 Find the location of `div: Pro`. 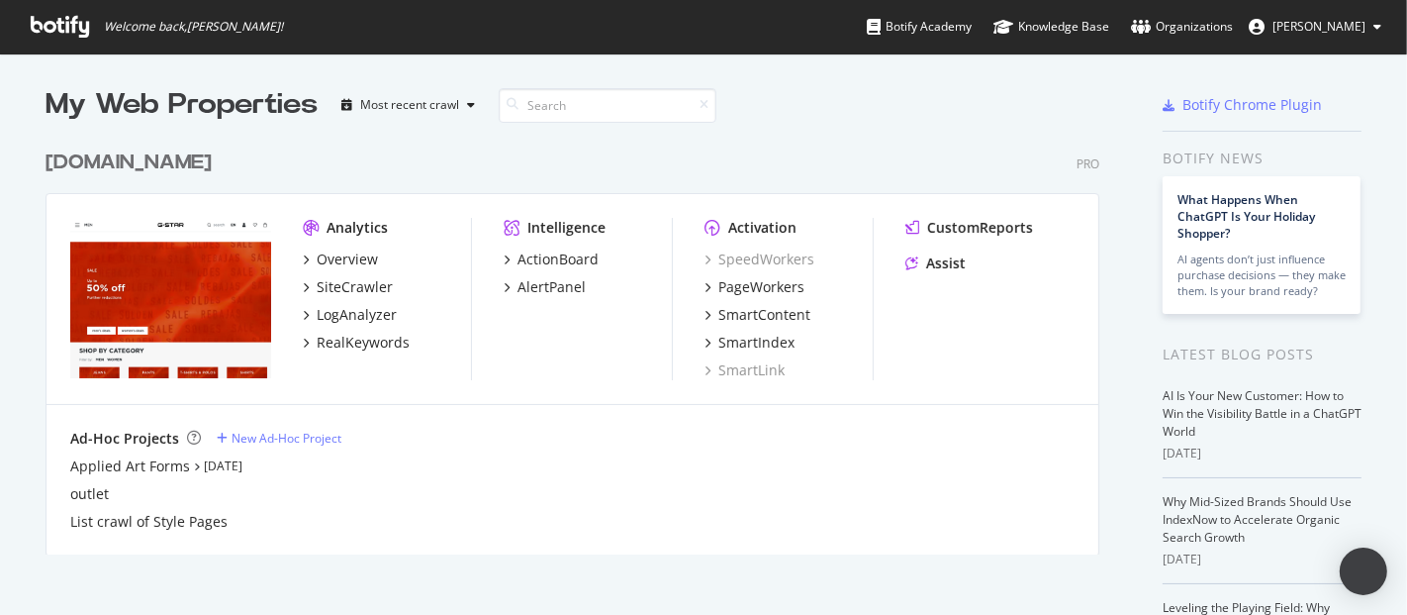

div: Pro is located at coordinates (1088, 163).